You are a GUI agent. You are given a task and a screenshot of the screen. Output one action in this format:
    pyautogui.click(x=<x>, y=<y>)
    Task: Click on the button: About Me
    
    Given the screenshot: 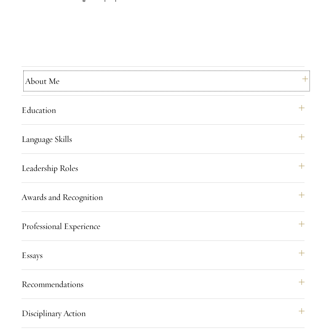 What is the action you would take?
    pyautogui.click(x=166, y=81)
    